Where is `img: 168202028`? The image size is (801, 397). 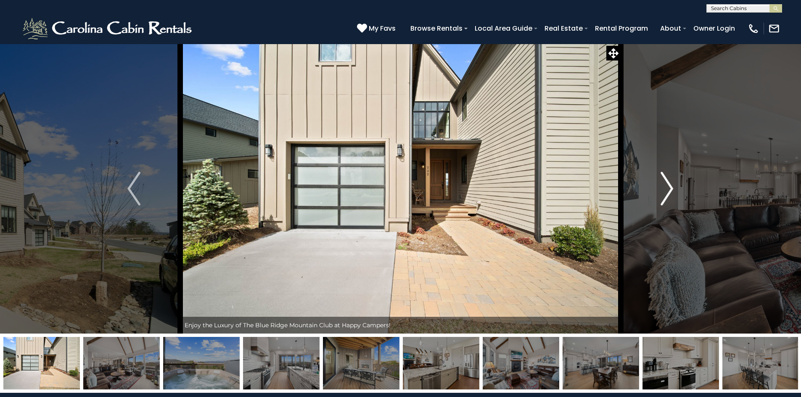
img: 168202028 is located at coordinates (201, 363).